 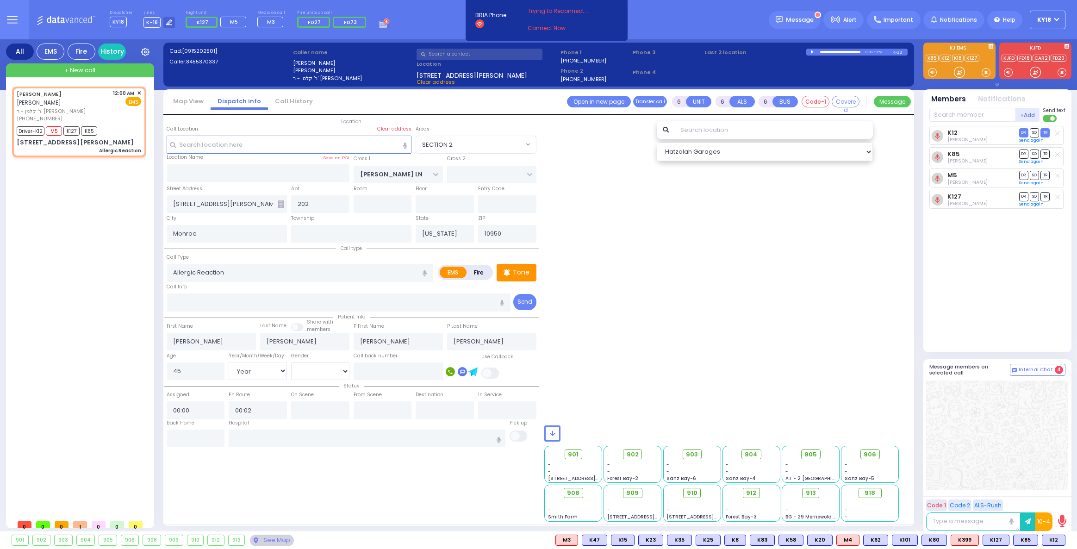 What do you see at coordinates (188, 101) in the screenshot?
I see `a: Map View` at bounding box center [188, 101].